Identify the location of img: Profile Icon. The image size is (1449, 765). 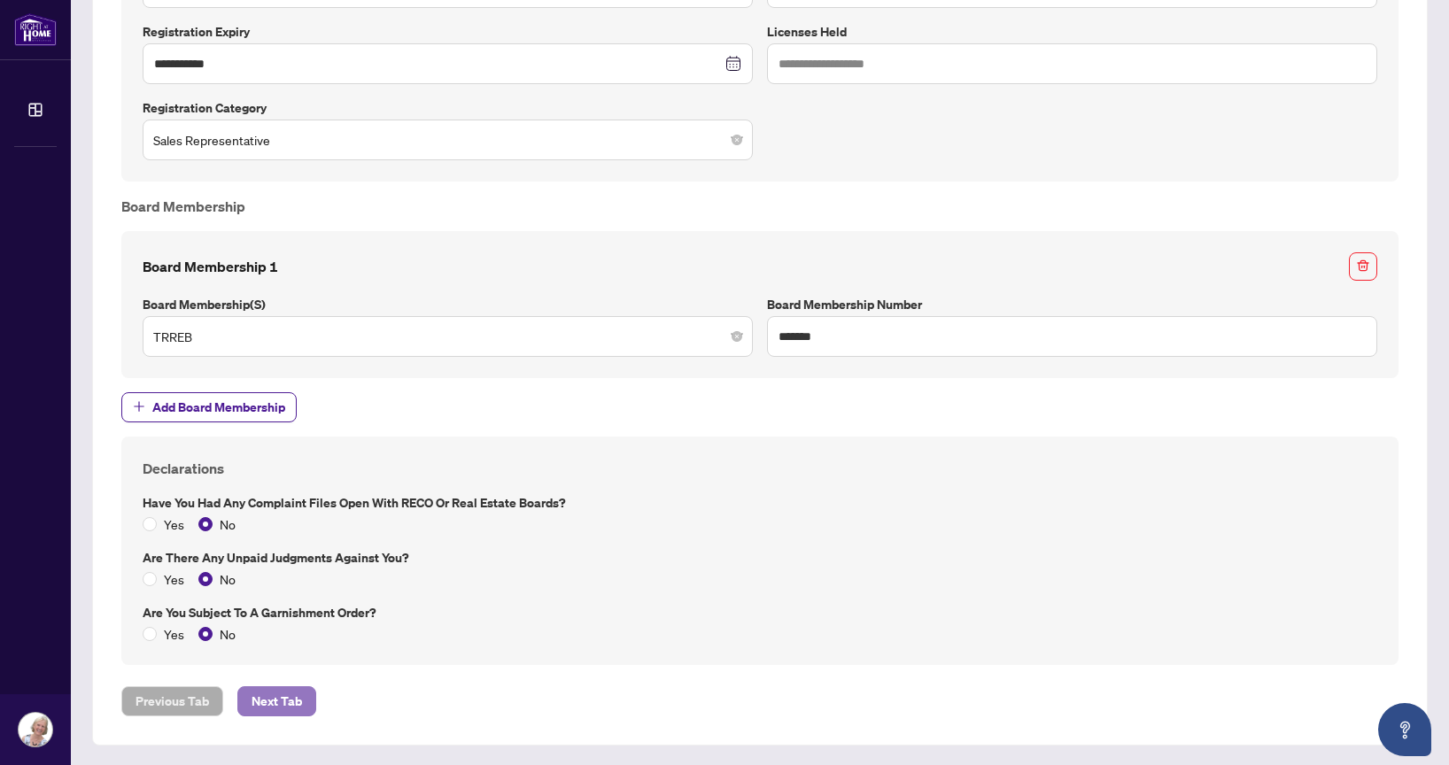
(35, 730).